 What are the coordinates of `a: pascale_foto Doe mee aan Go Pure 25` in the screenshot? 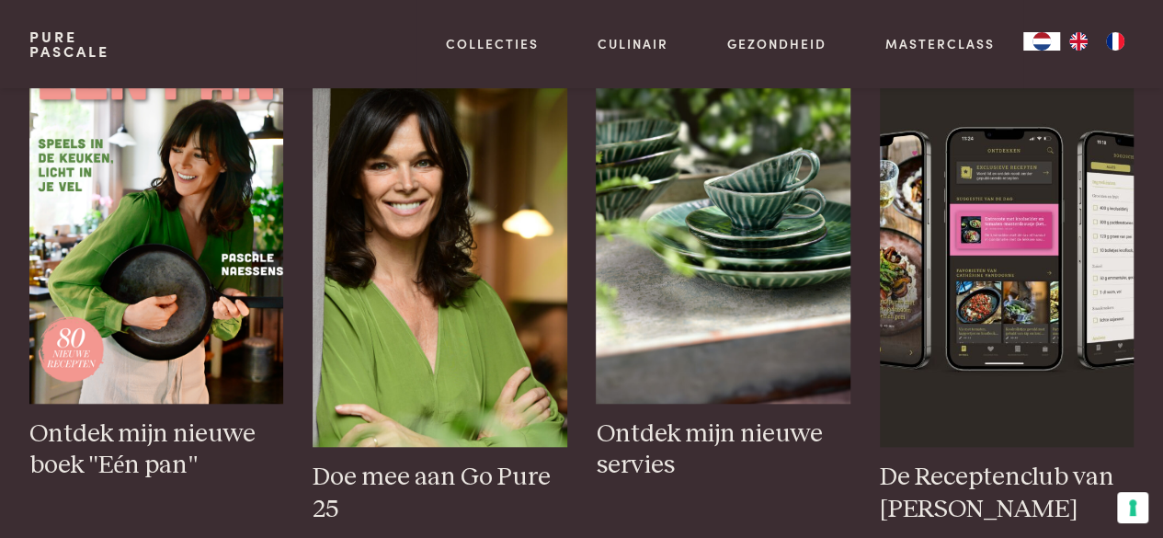 It's located at (440, 296).